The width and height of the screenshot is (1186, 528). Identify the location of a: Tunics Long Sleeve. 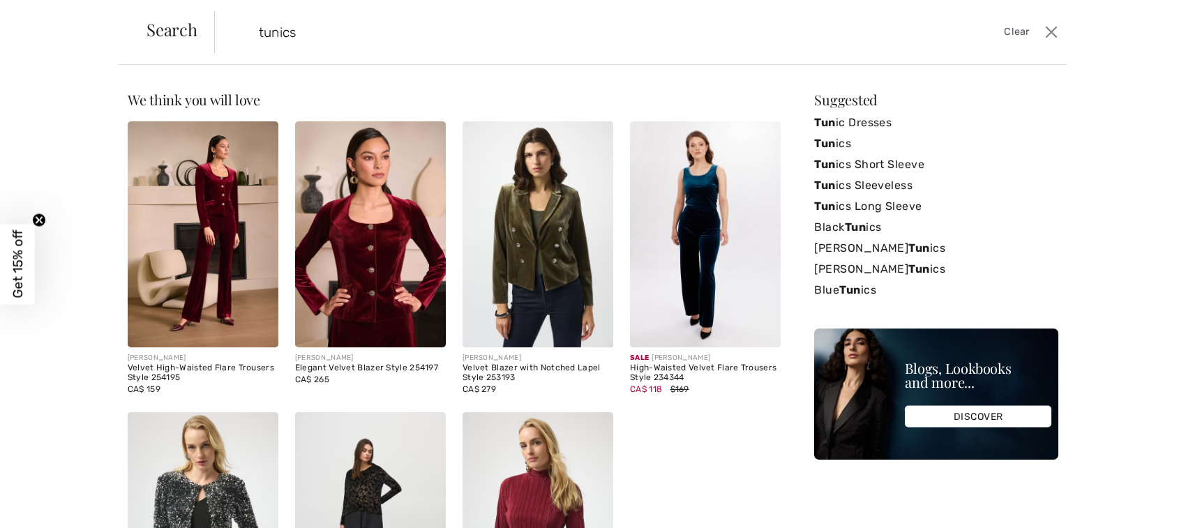
(937, 207).